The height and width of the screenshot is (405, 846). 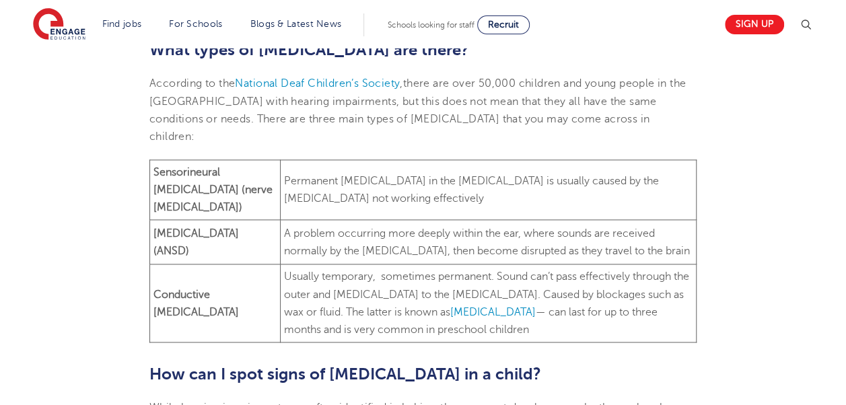 What do you see at coordinates (122, 24) in the screenshot?
I see `a: Find jobs` at bounding box center [122, 24].